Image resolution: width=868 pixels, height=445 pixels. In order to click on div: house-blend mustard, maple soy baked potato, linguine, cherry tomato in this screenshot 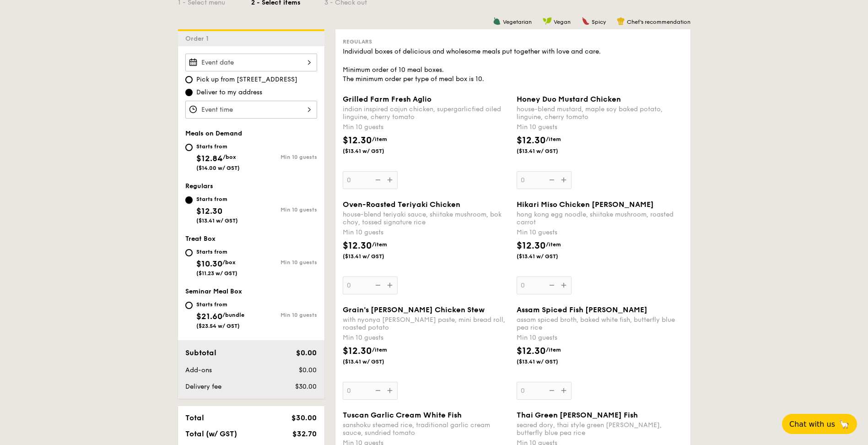, I will do `click(600, 113)`.